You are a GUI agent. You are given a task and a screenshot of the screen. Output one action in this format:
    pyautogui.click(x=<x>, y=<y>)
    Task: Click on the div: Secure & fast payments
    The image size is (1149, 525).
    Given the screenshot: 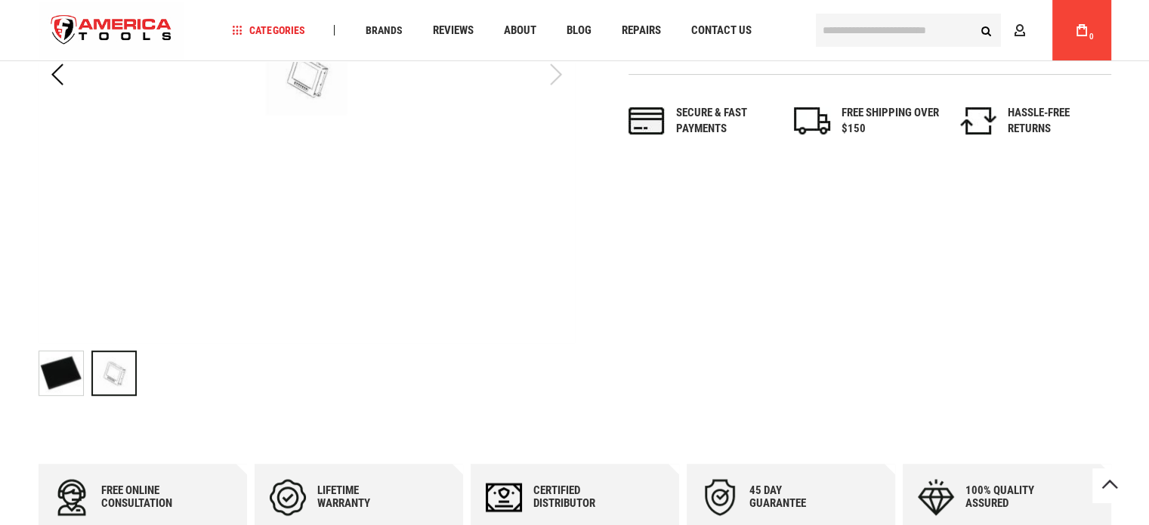 What is the action you would take?
    pyautogui.click(x=725, y=121)
    